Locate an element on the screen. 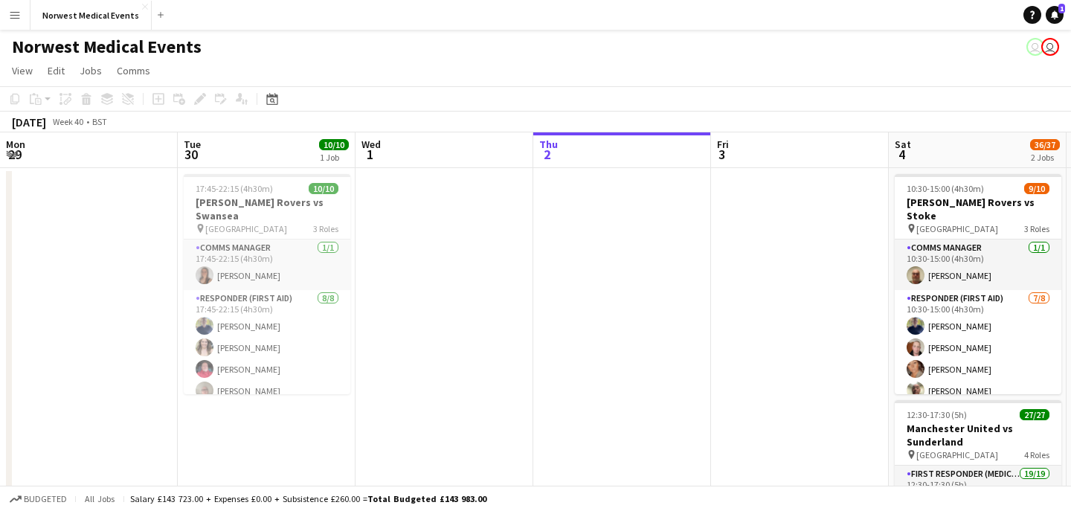 This screenshot has width=1071, height=511. a: 1 is located at coordinates (1055, 15).